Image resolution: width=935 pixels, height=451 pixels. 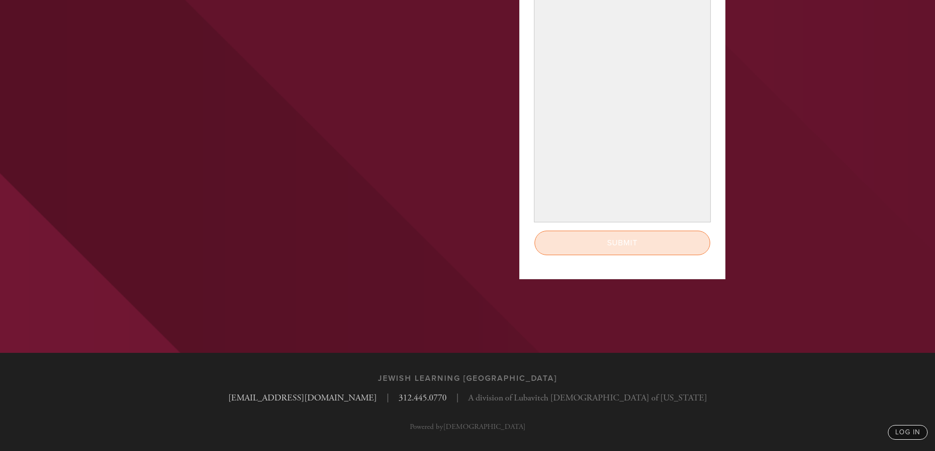 What do you see at coordinates (908, 433) in the screenshot?
I see `a: log in` at bounding box center [908, 433].